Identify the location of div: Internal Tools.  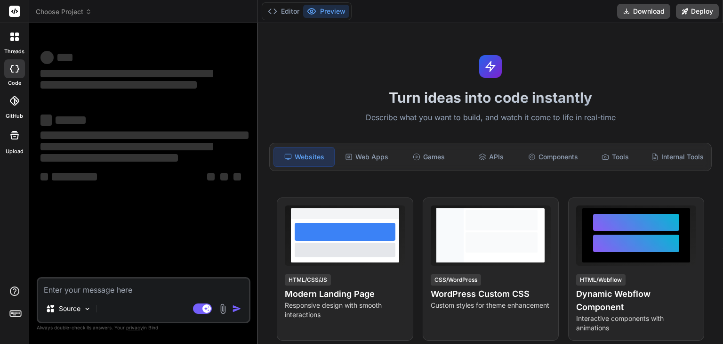
(677, 157).